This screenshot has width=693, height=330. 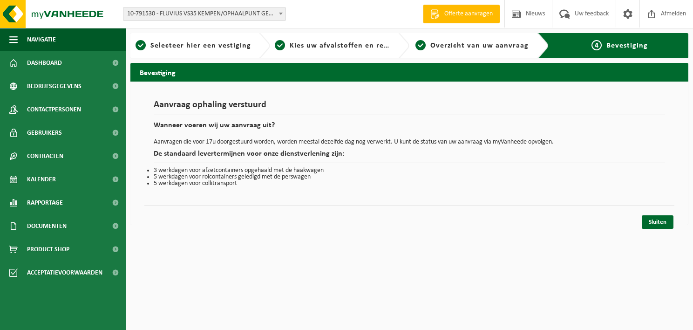 What do you see at coordinates (658, 222) in the screenshot?
I see `a: Sluiten` at bounding box center [658, 222].